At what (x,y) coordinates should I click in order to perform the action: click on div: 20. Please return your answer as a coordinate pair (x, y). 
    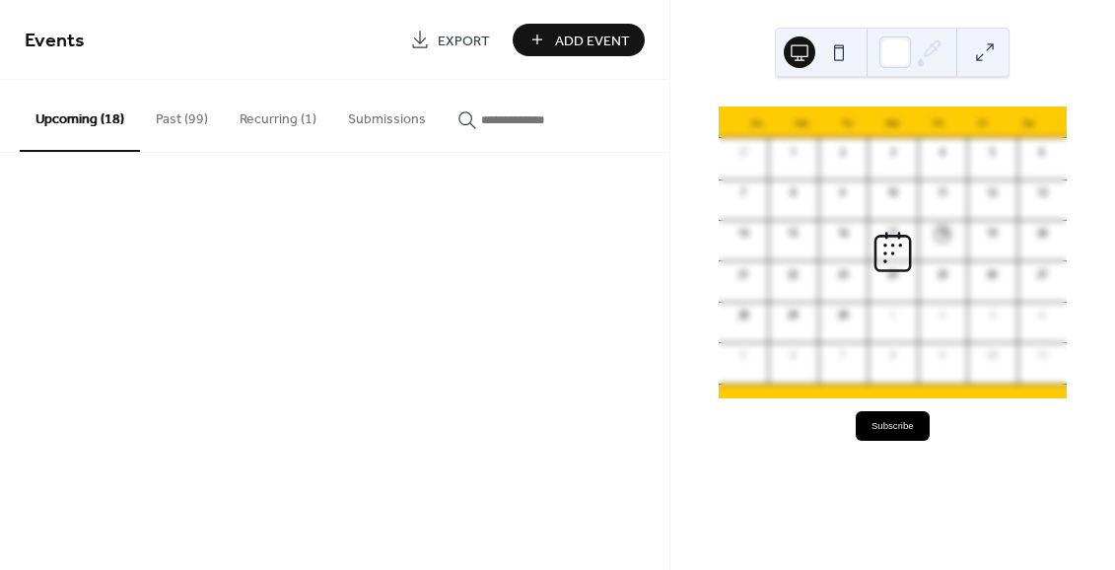
    Looking at the image, I should click on (1042, 234).